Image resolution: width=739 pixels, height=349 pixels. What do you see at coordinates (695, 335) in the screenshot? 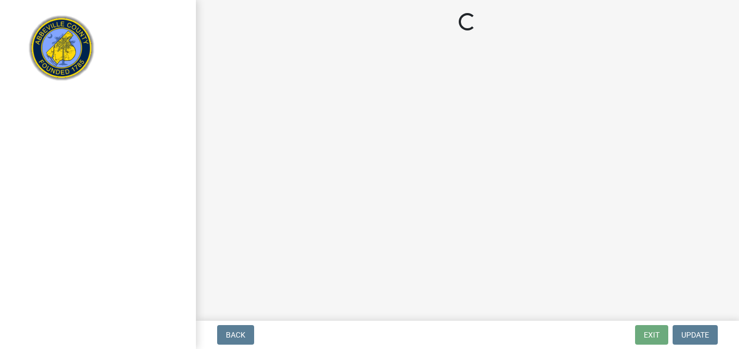
I see `span: Update` at bounding box center [695, 335].